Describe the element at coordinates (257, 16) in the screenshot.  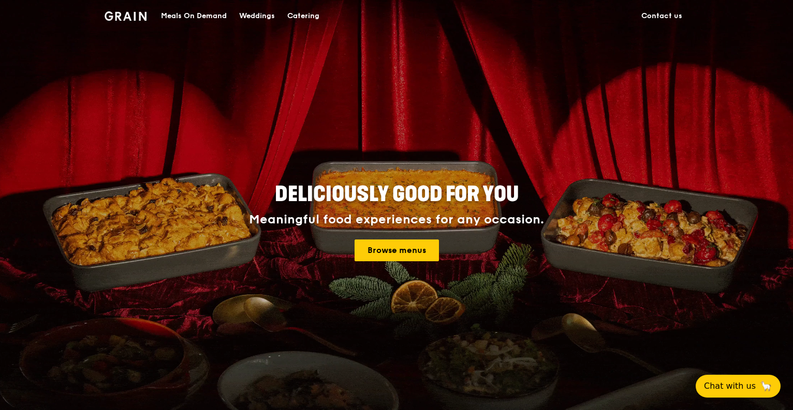
I see `a: Weddings` at that location.